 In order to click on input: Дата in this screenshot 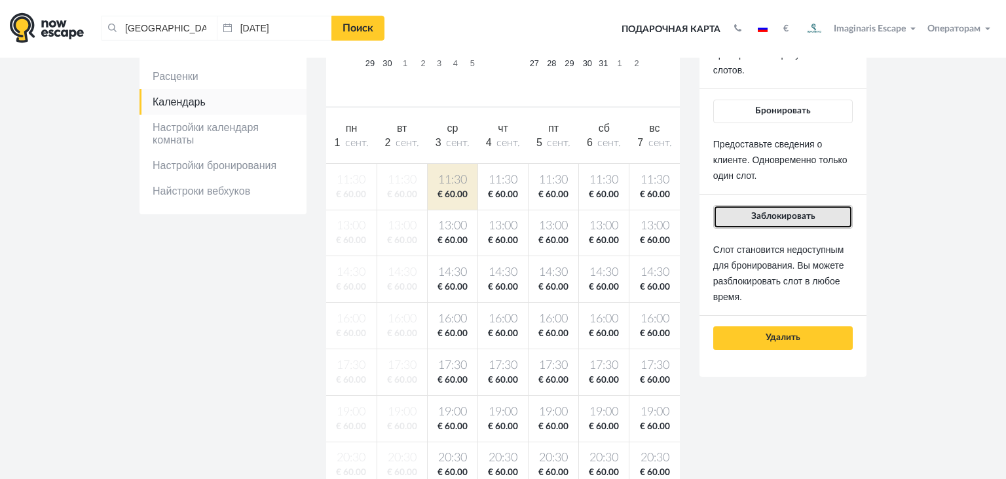, I will do `click(275, 28)`.